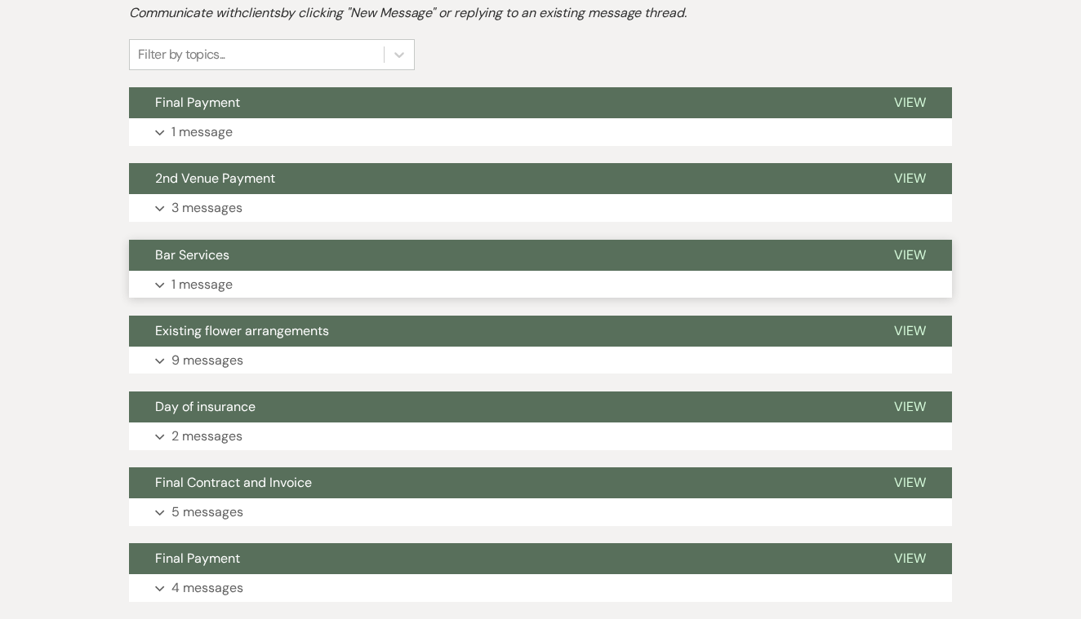 This screenshot has height=619, width=1081. I want to click on button: 2 messages, so click(540, 437).